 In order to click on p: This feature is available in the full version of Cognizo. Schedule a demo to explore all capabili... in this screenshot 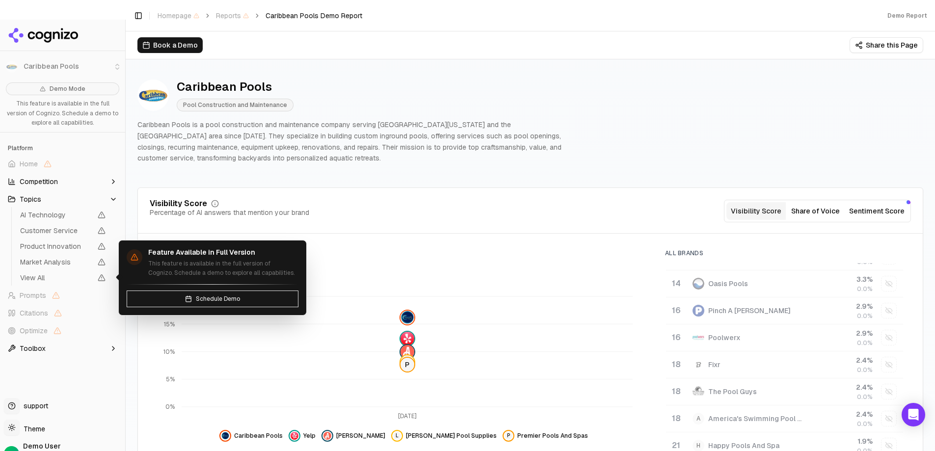, I will do `click(223, 268)`.